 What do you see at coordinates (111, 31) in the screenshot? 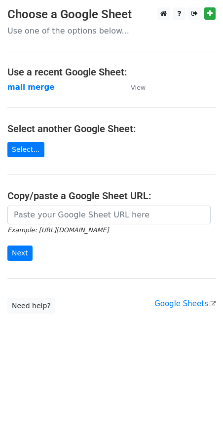
I see `p: Use one of the options below...` at bounding box center [111, 31].